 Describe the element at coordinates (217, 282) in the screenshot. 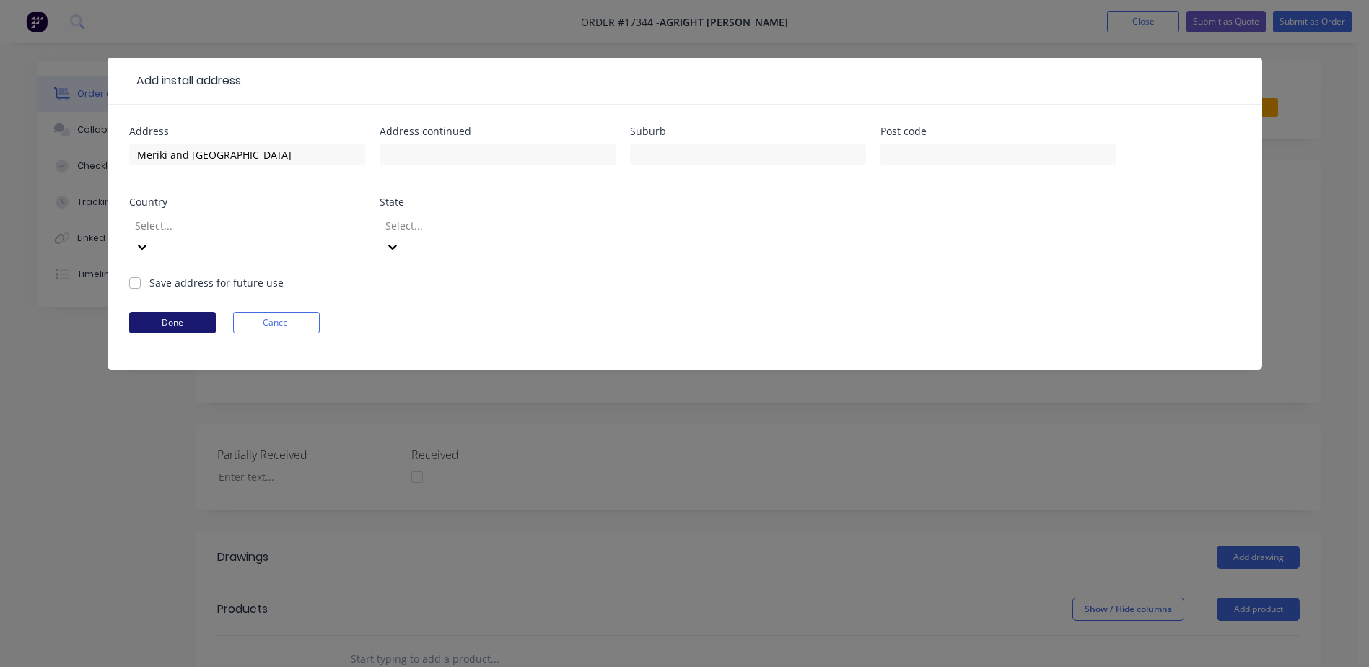

I see `label: Save address for future use` at that location.